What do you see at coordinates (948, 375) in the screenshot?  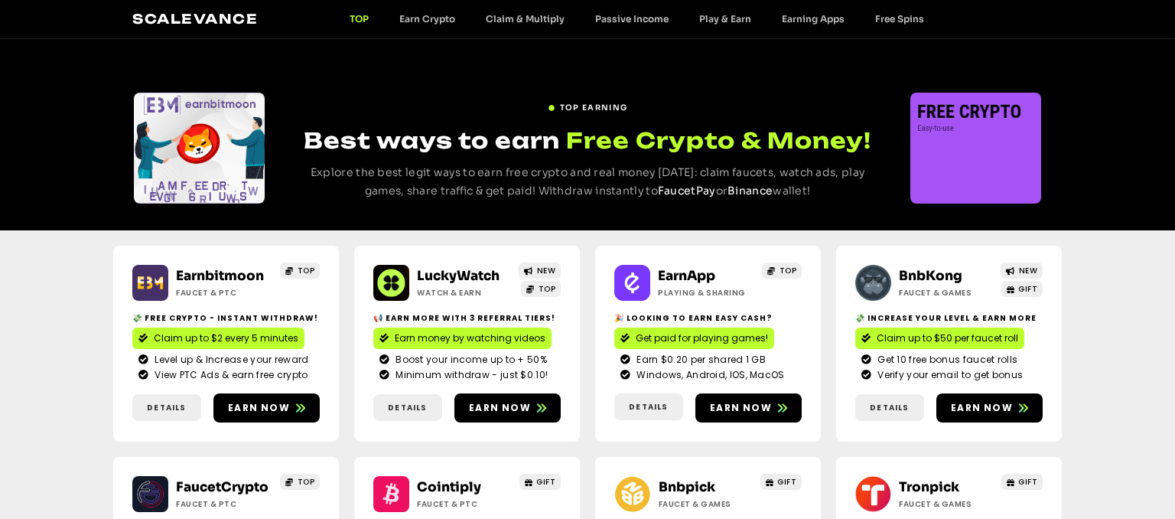 I see `span: Verify your email to get bonus` at bounding box center [948, 375].